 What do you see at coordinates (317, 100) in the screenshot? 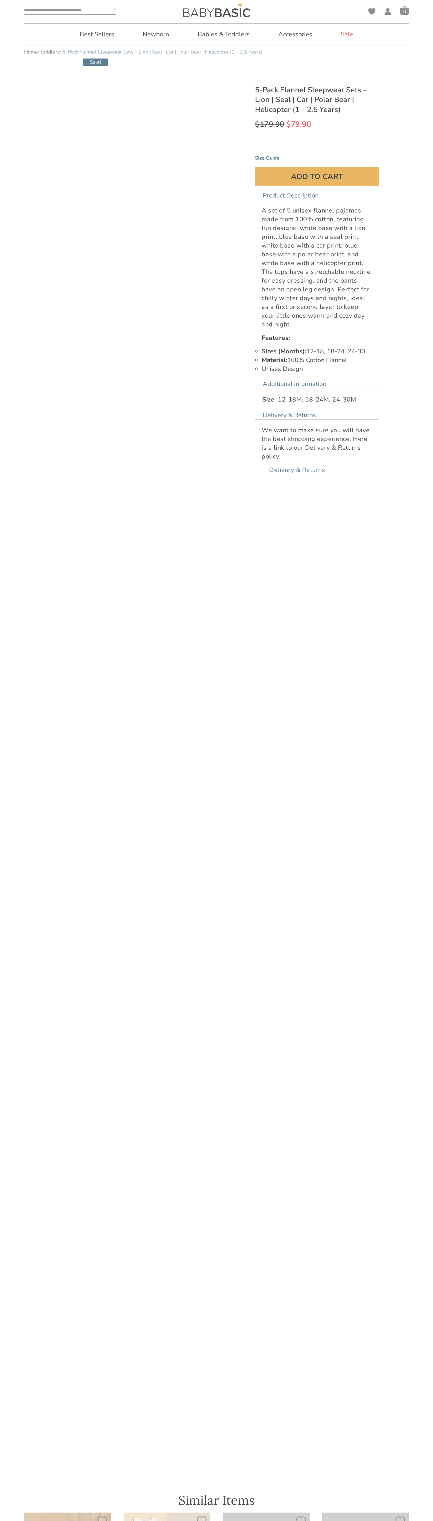
I see `h1: 5-Pack Flannel Sleepwear Sets – Lion | Seal | Car | Polar Bear | Helicopter (1 – 2.5 Years)` at bounding box center [317, 100].